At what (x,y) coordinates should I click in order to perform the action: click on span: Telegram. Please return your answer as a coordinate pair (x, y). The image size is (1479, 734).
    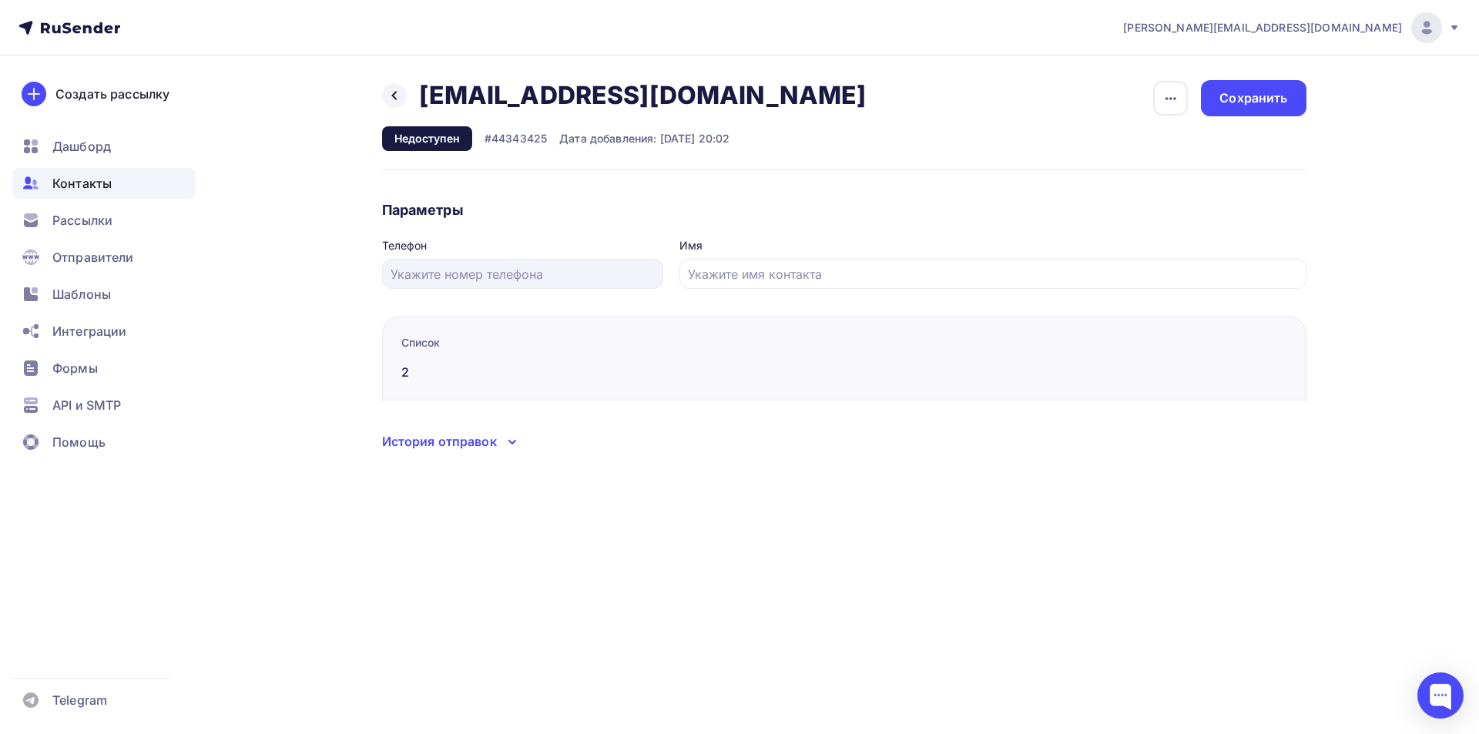
    Looking at the image, I should click on (79, 700).